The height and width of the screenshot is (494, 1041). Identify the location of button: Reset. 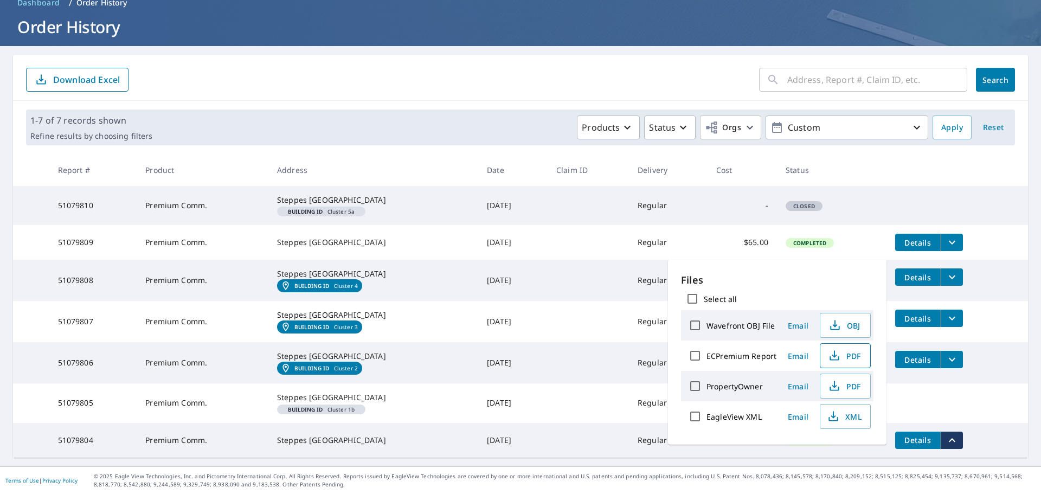
(994, 127).